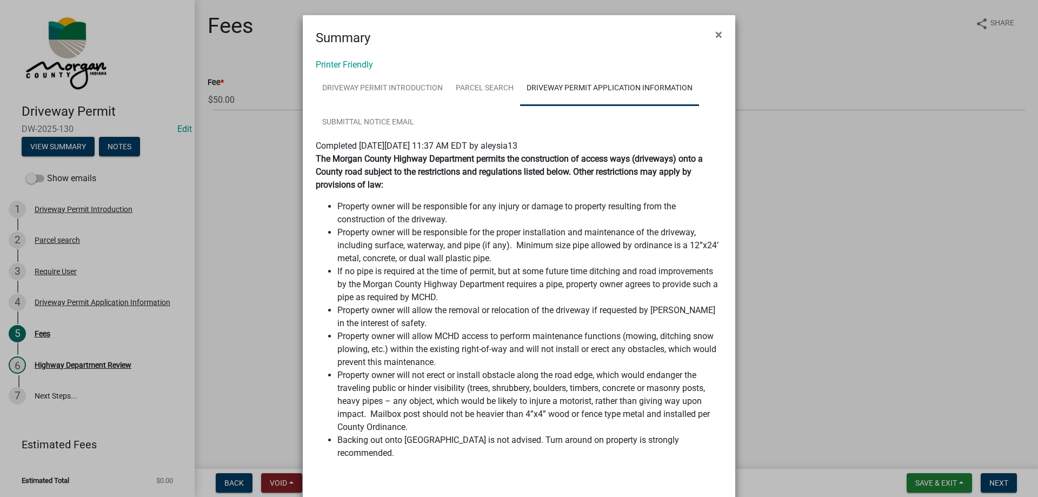 This screenshot has width=1038, height=497. Describe the element at coordinates (530, 284) in the screenshot. I see `li: If no pipe is required at the time of permit, but at some future time ditching and road improveme...` at that location.